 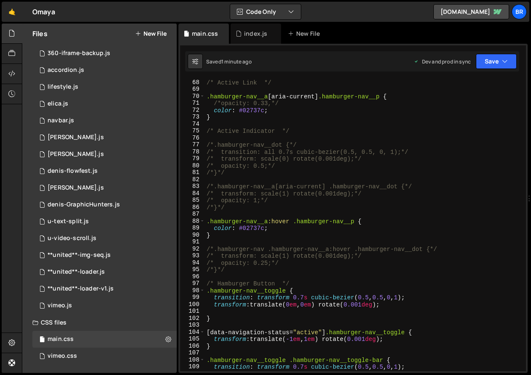 What do you see at coordinates (104, 222) in the screenshot?
I see `div: 15742/42705.js` at bounding box center [104, 222].